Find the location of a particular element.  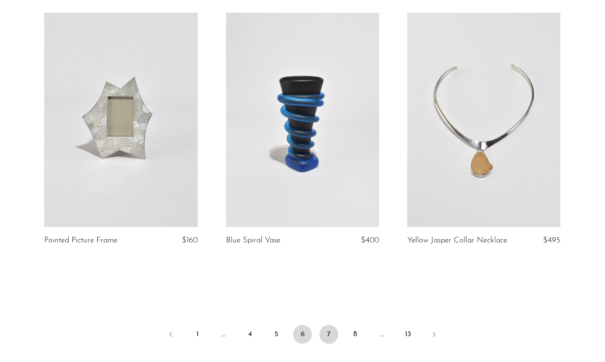

a: Blue Spiral Vase is located at coordinates (253, 241).